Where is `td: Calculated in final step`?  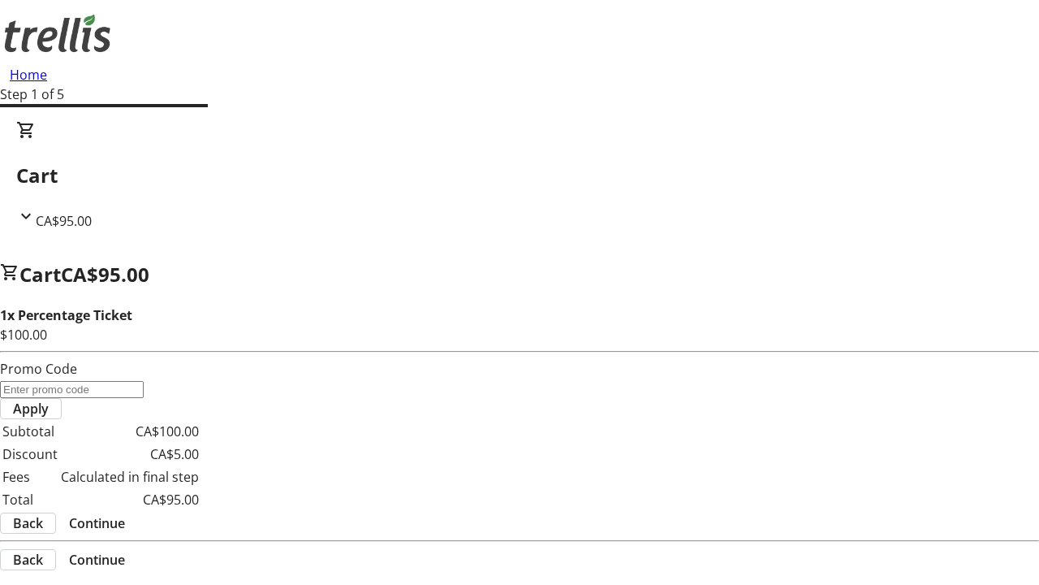
td: Calculated in final step is located at coordinates (130, 477).